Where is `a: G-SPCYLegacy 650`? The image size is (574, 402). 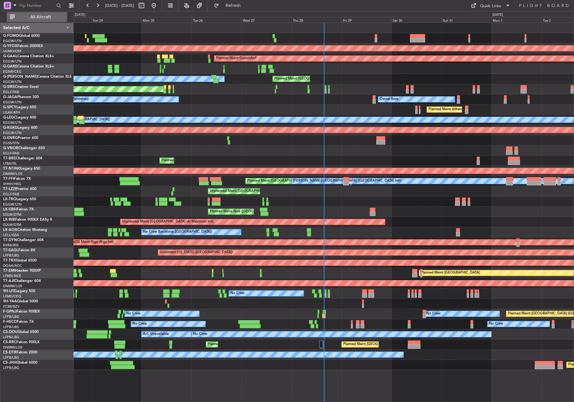 a: G-SPCYLegacy 650 is located at coordinates (19, 107).